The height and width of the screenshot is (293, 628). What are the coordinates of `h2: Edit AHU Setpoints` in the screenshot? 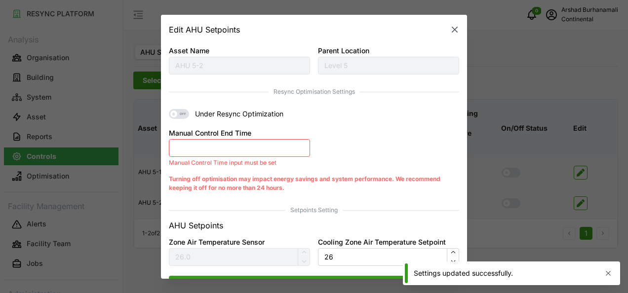 It's located at (204, 30).